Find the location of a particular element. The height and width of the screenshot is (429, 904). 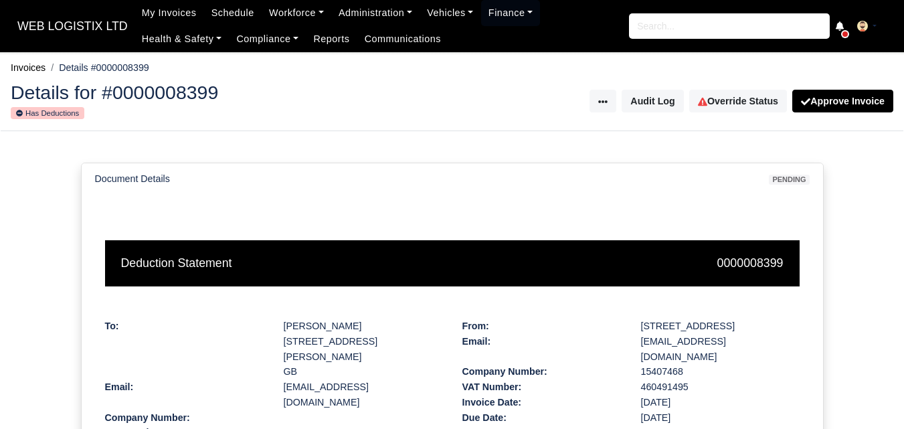

a: Invoices is located at coordinates (28, 68).